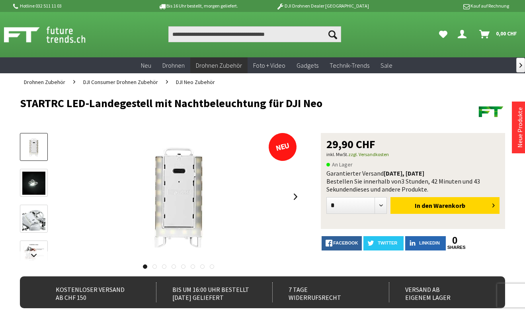 Image resolution: width=525 pixels, height=313 pixels. I want to click on a: Gadgets, so click(307, 65).